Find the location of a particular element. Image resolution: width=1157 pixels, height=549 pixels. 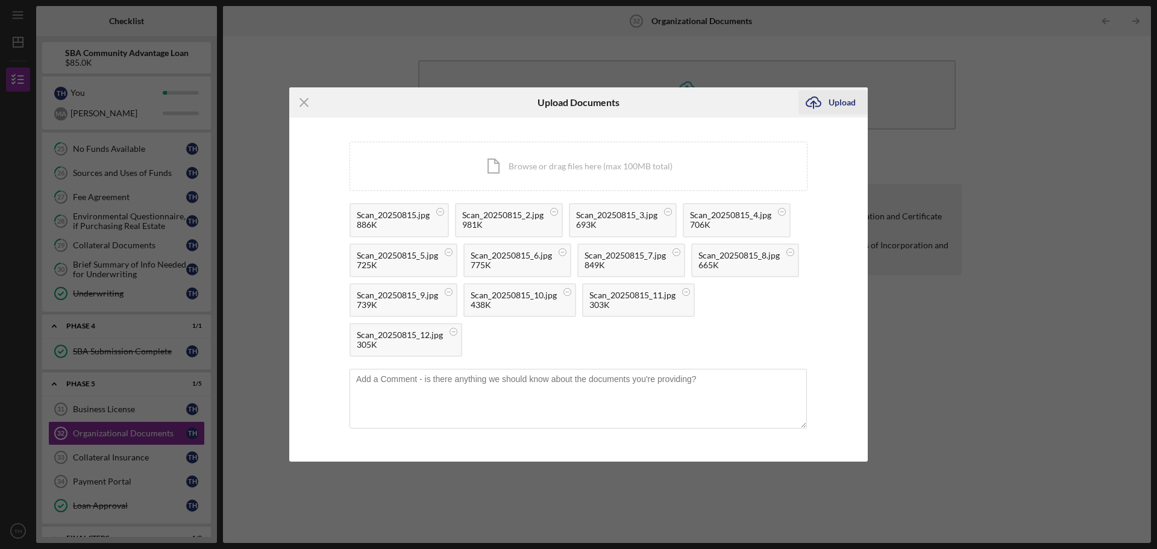

div: 706K is located at coordinates (730, 225).